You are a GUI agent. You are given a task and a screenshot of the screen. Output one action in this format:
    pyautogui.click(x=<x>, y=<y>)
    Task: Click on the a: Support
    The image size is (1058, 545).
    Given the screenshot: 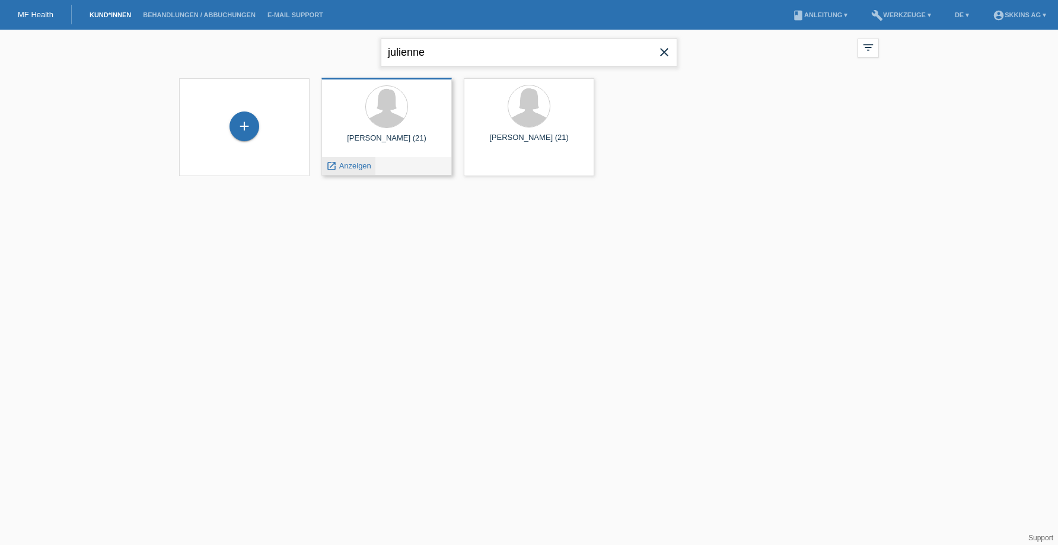 What is the action you would take?
    pyautogui.click(x=1041, y=538)
    